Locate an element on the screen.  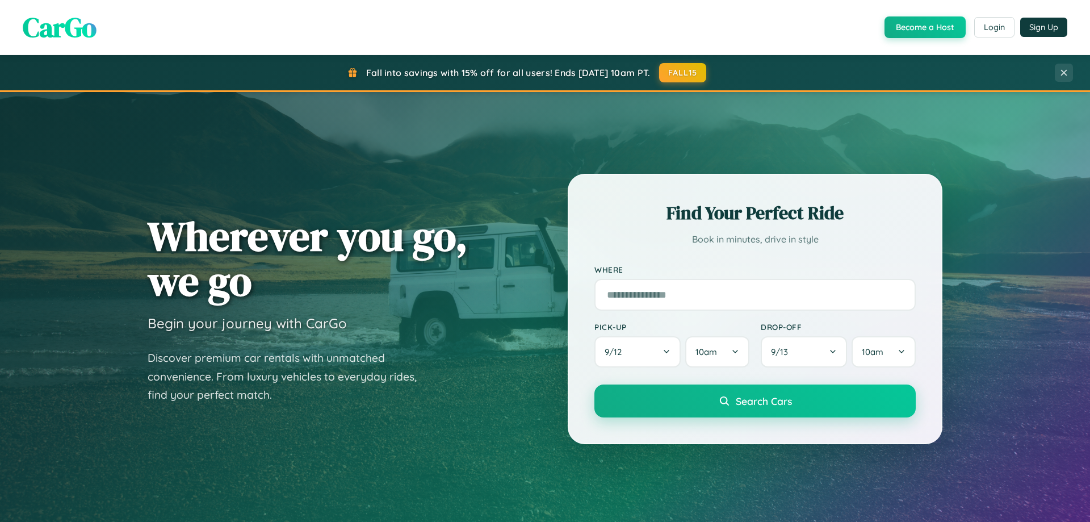
button: Search Cars is located at coordinates (755, 401).